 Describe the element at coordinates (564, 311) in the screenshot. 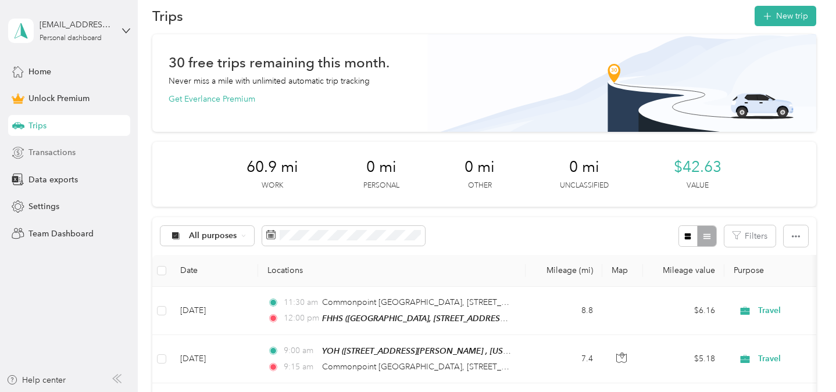

I see `td: 8.8` at that location.